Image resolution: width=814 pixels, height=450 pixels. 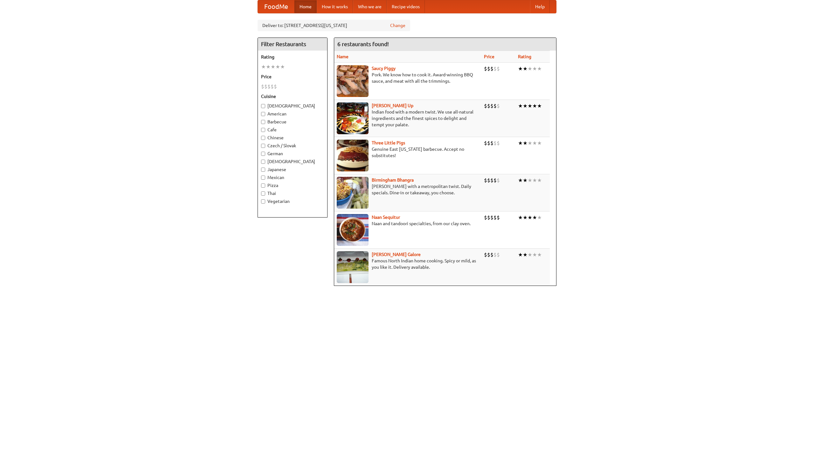 What do you see at coordinates (388, 143) in the screenshot?
I see `b: Three Little Pigs` at bounding box center [388, 143].